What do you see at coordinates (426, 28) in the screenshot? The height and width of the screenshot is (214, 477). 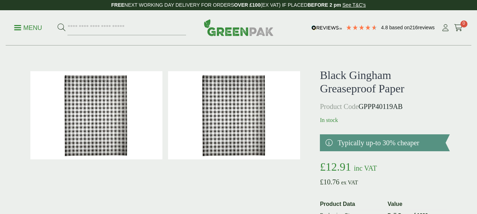 I see `span: reviews` at bounding box center [426, 28].